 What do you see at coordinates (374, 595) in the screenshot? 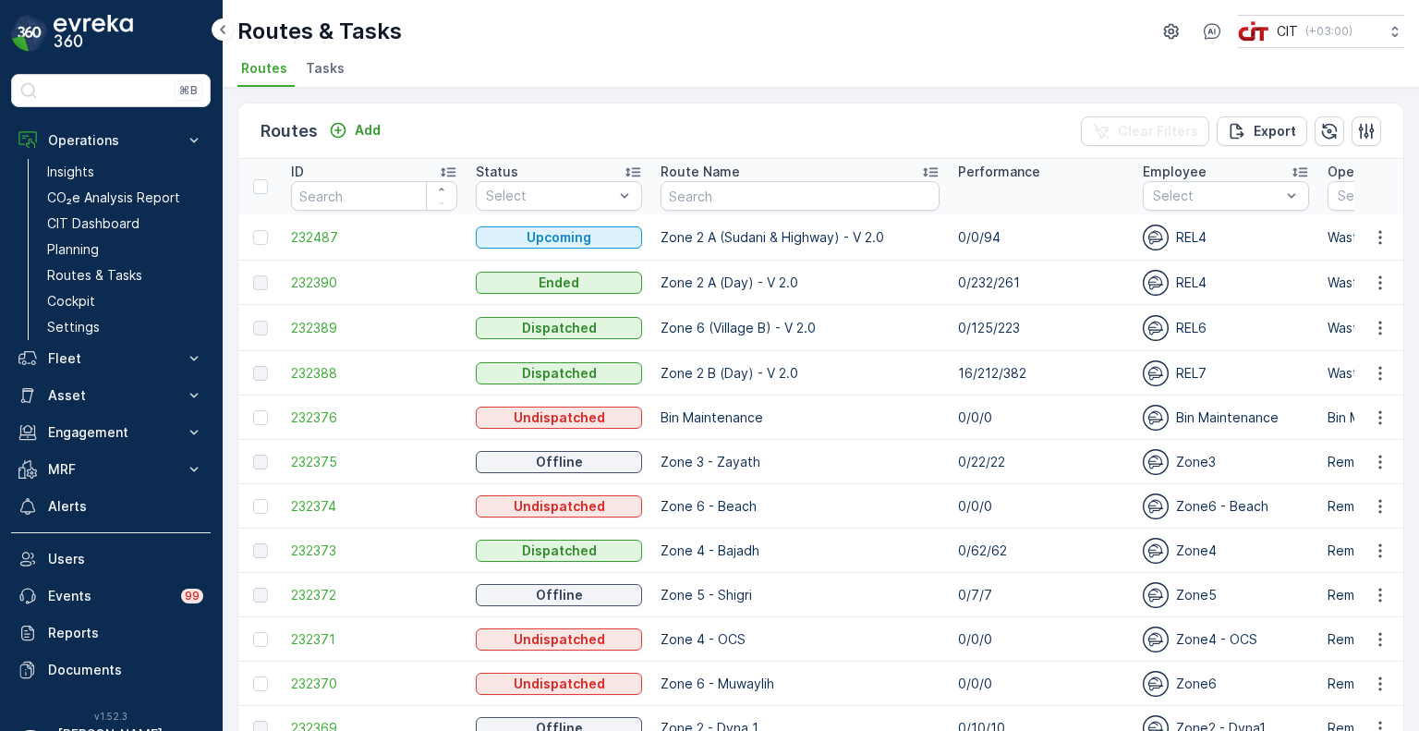
I see `span: 232372` at bounding box center [374, 595].